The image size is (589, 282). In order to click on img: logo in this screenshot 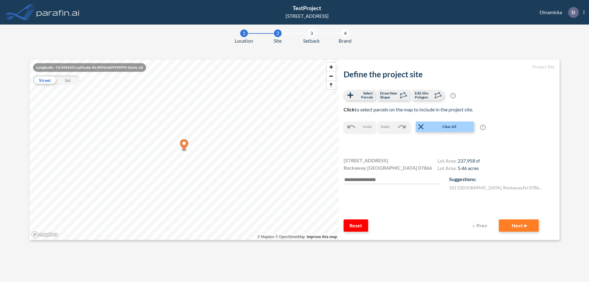, I will do `click(58, 12)`.